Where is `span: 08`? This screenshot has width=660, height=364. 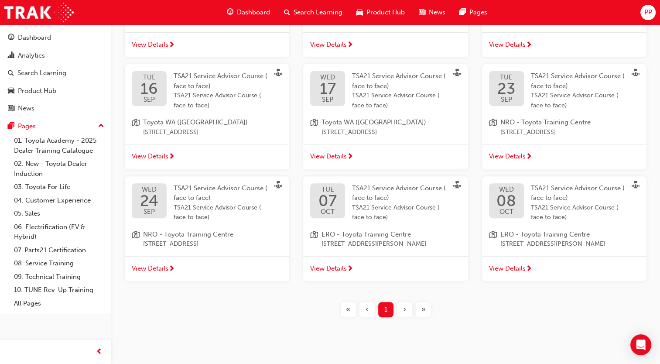
span: 08 is located at coordinates (506, 201).